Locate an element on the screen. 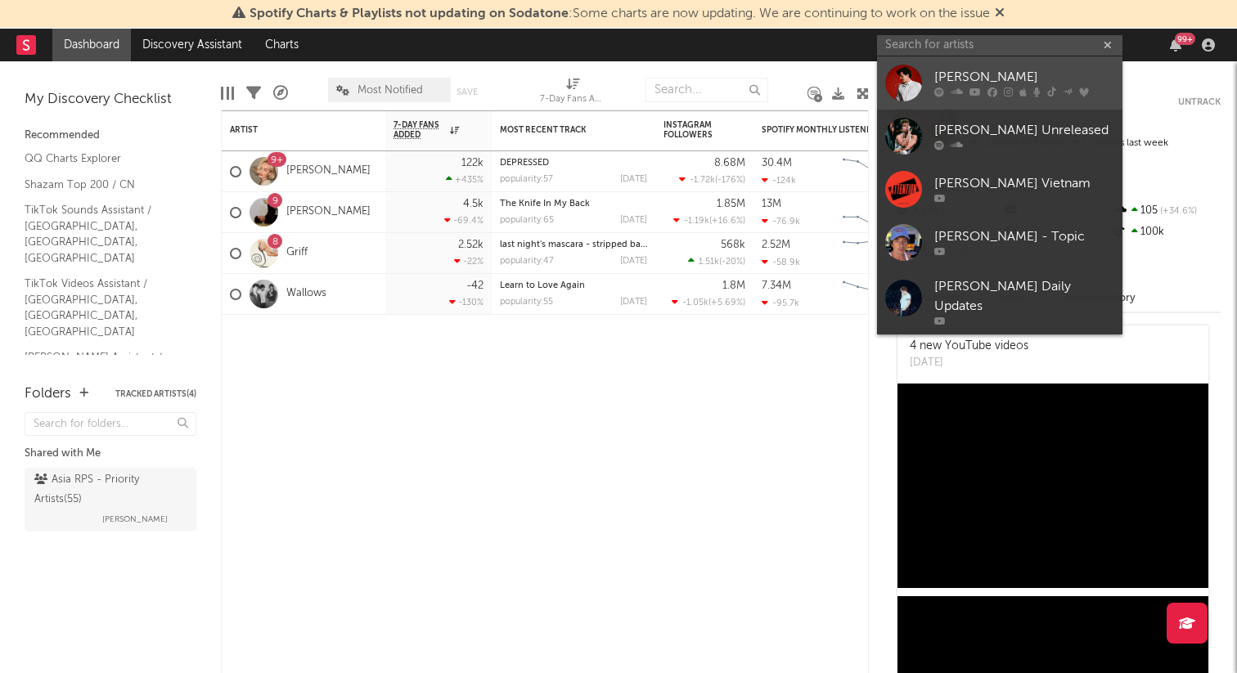 The width and height of the screenshot is (1237, 673). a: last night's mascara - stripped back version is located at coordinates (592, 245).